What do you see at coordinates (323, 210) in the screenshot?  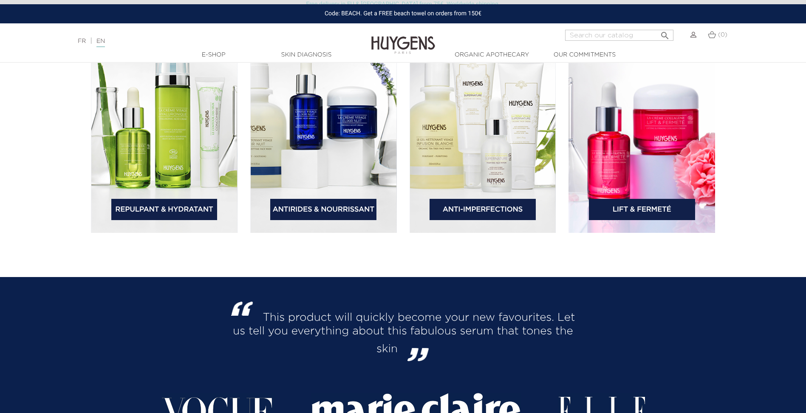 I see `a: Antirides & Nourrissant` at bounding box center [323, 210].